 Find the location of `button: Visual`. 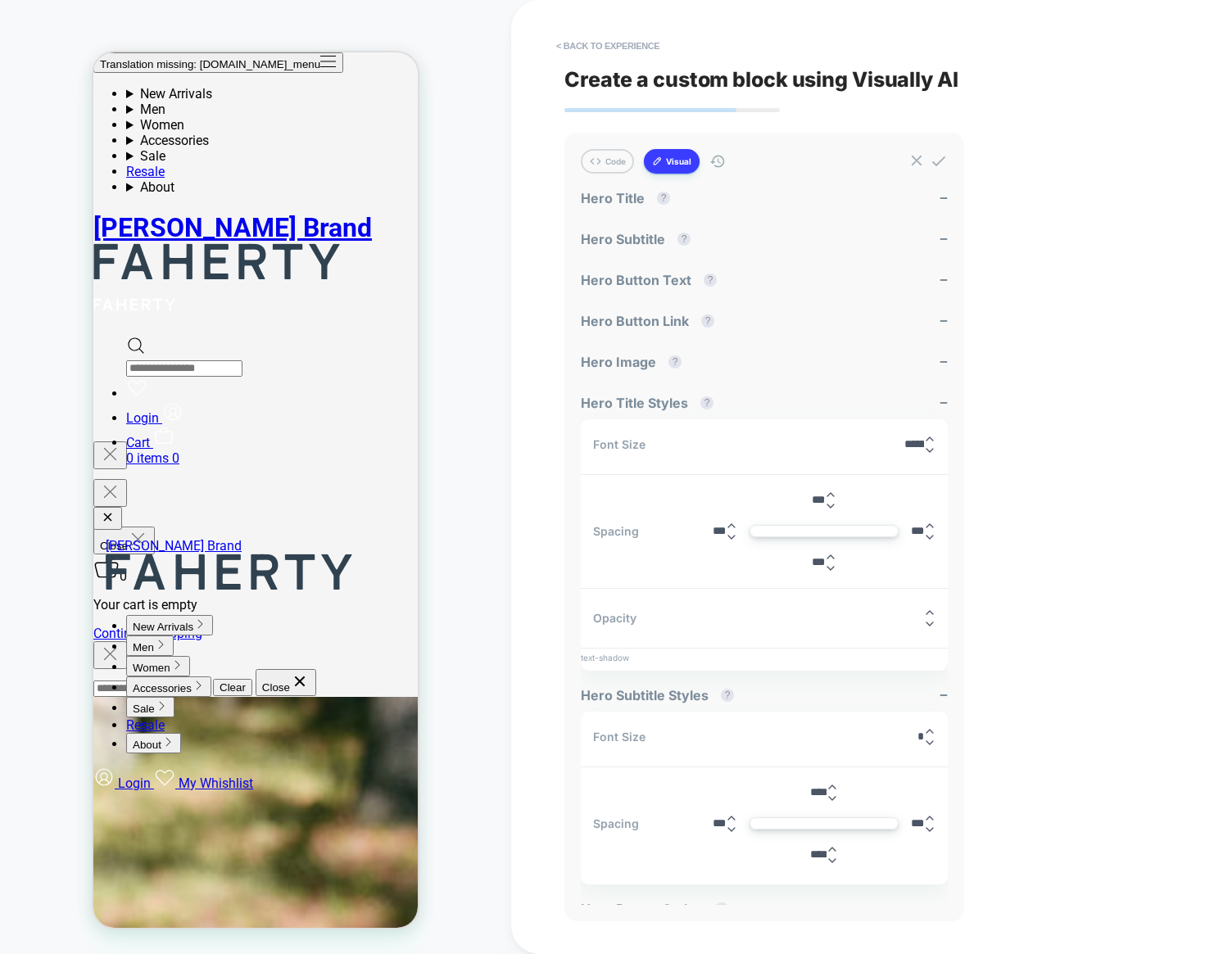

button: Visual is located at coordinates (671, 162).